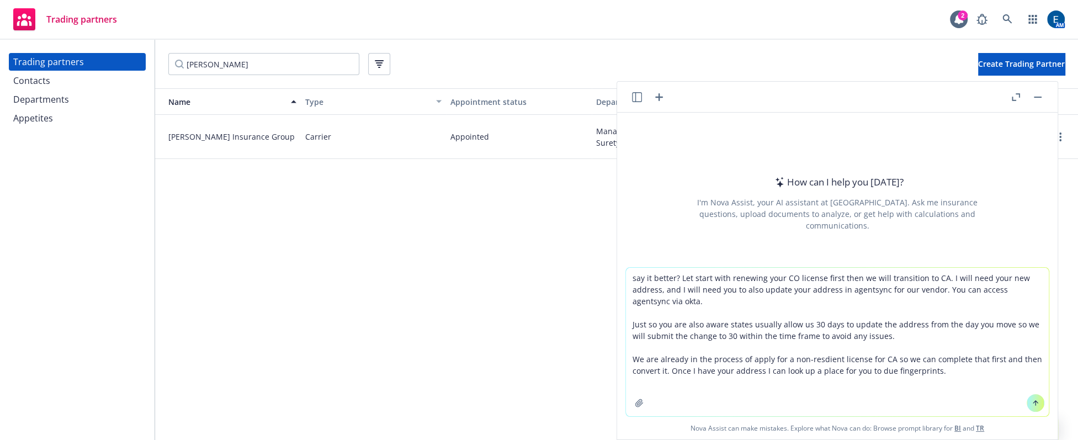 The width and height of the screenshot is (1078, 440). I want to click on a: Departments, so click(77, 99).